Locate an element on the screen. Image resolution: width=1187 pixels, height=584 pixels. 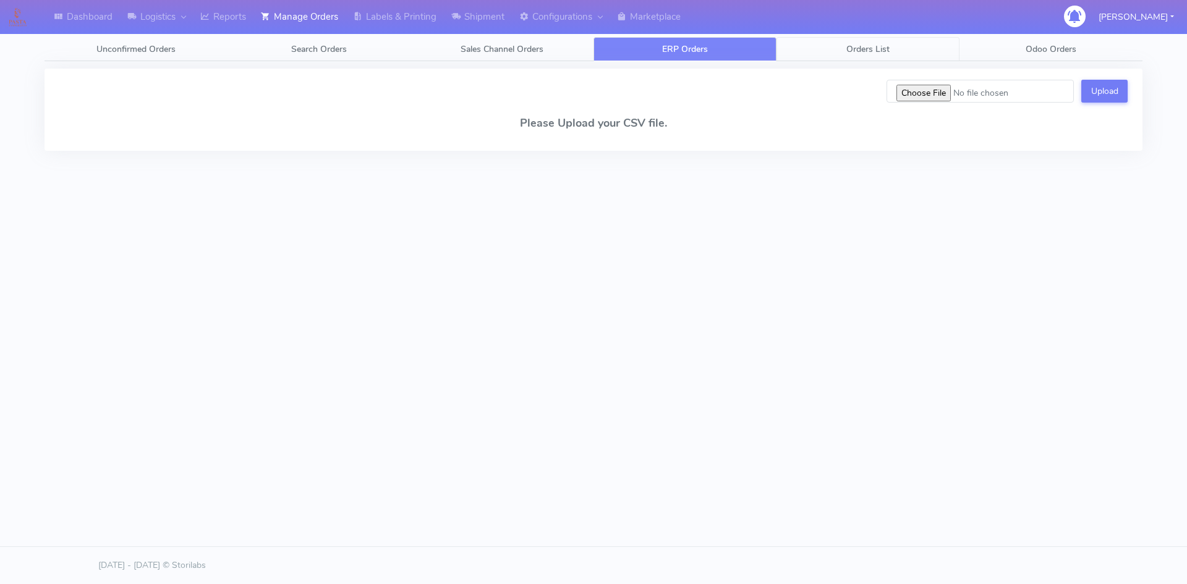
button: Upload is located at coordinates (1104, 91).